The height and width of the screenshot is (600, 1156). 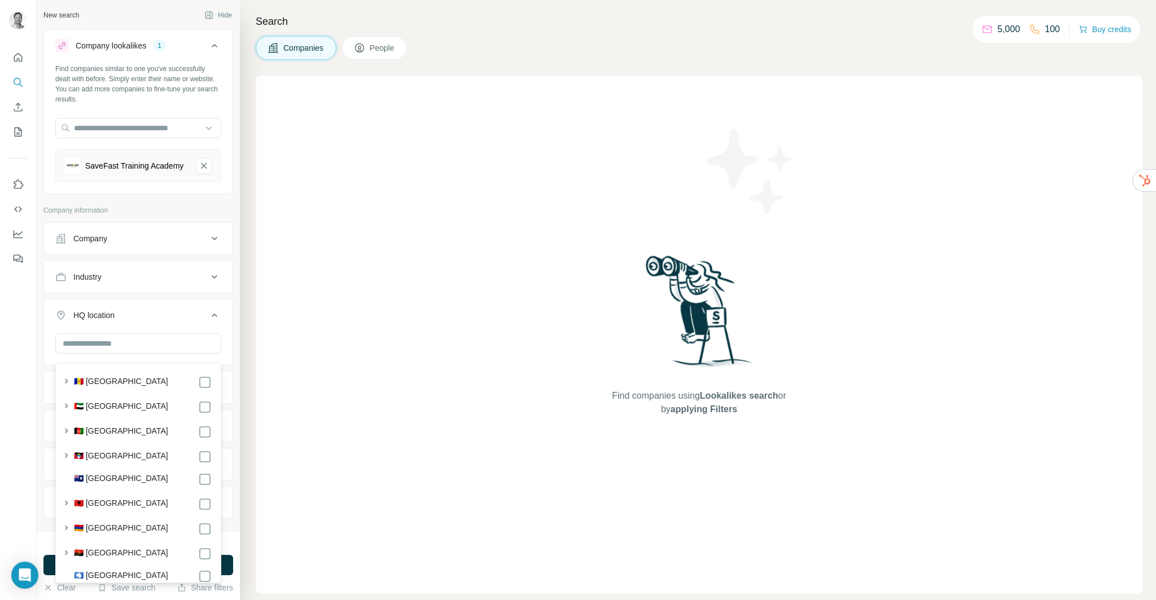 What do you see at coordinates (704, 409) in the screenshot?
I see `span: applying Filters` at bounding box center [704, 409].